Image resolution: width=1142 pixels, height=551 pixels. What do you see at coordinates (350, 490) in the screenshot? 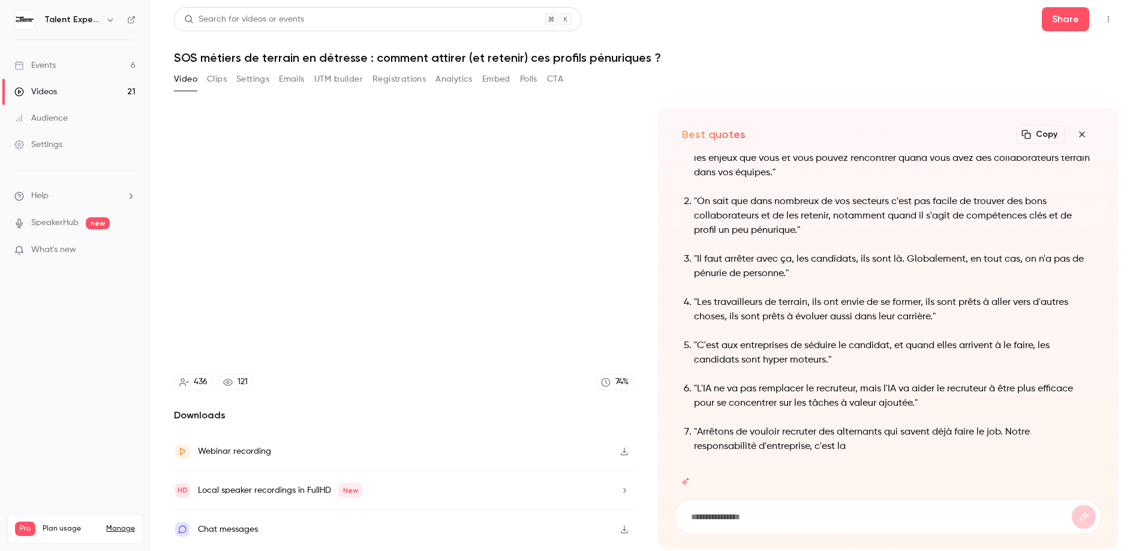
I see `span: New` at bounding box center [350, 490].